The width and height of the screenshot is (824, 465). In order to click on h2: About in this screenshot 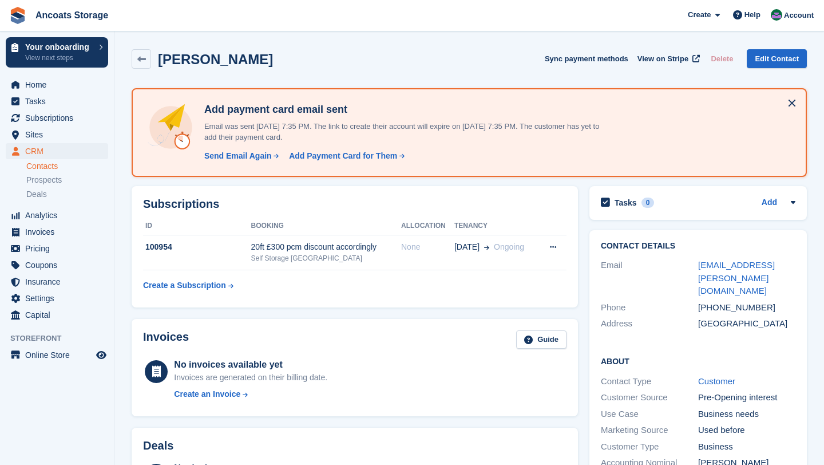, I will do `click(698, 361)`.